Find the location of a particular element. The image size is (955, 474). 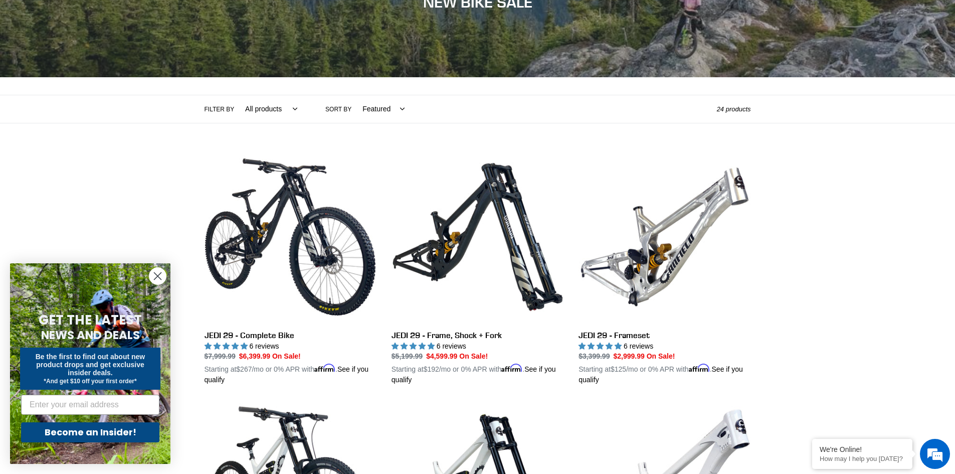

label: Sort by is located at coordinates (338, 109).